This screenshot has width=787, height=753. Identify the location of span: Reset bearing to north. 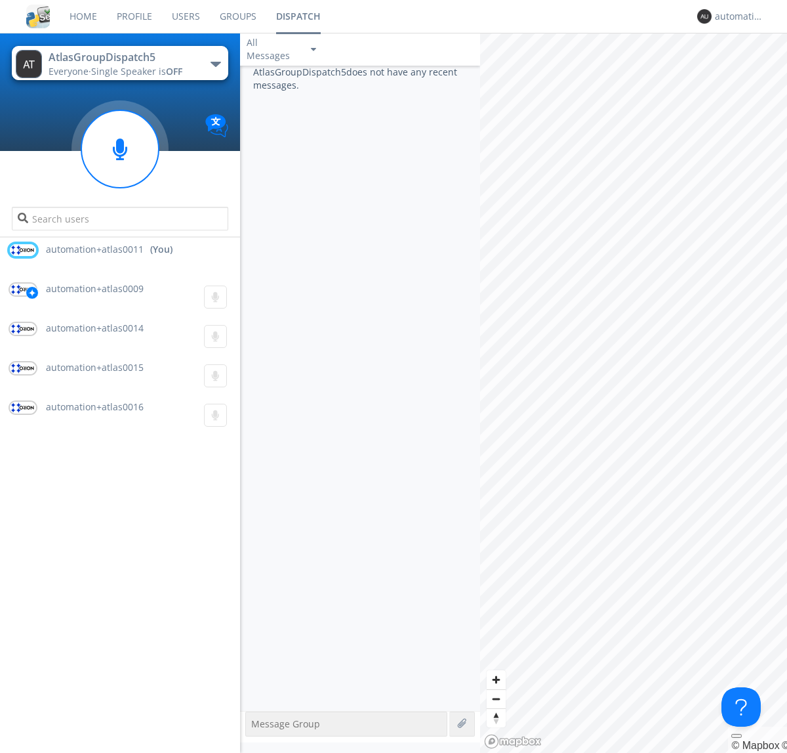
(496, 718).